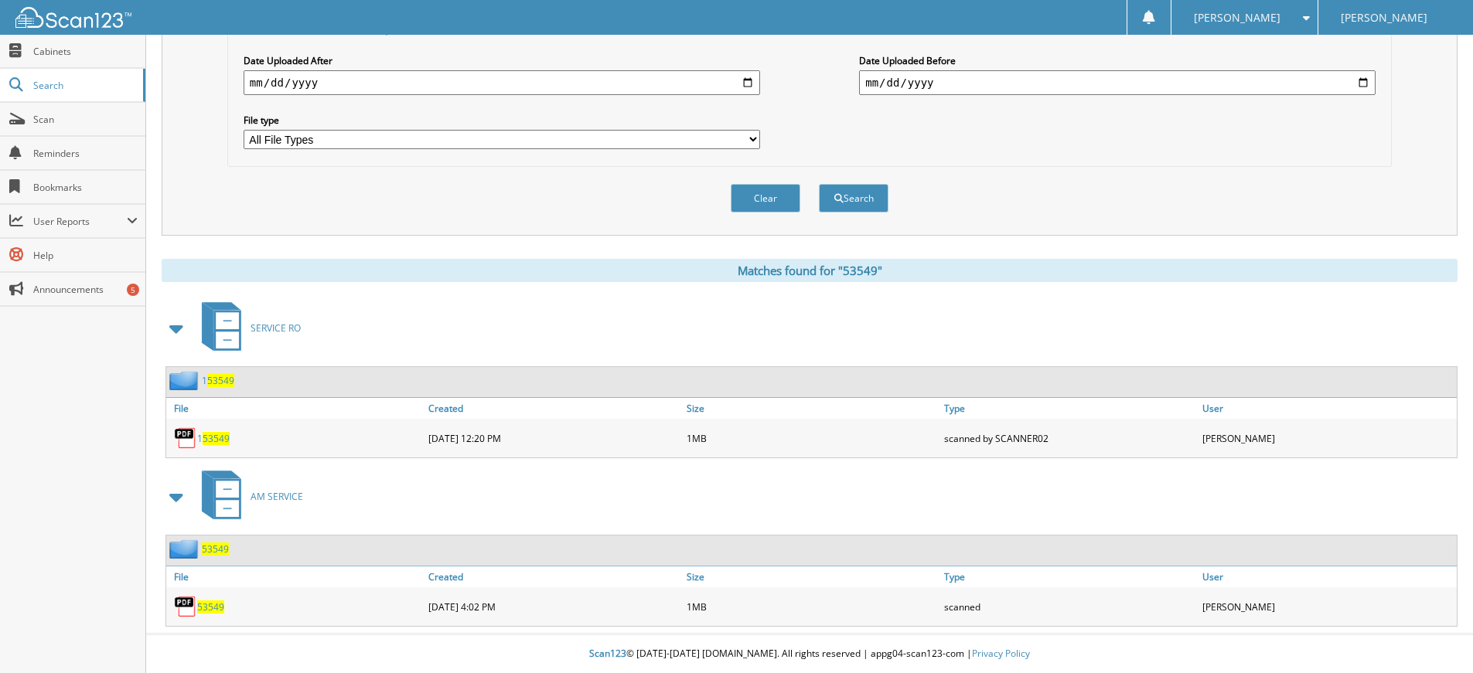 The image size is (1473, 673). Describe the element at coordinates (277, 496) in the screenshot. I see `span: AM SERVICE` at that location.